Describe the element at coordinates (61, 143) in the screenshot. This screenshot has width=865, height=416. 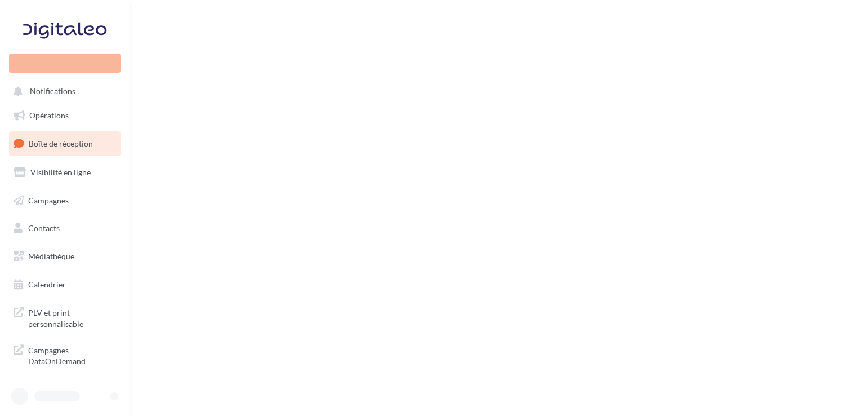
I see `span: Boîte de réception` at that location.